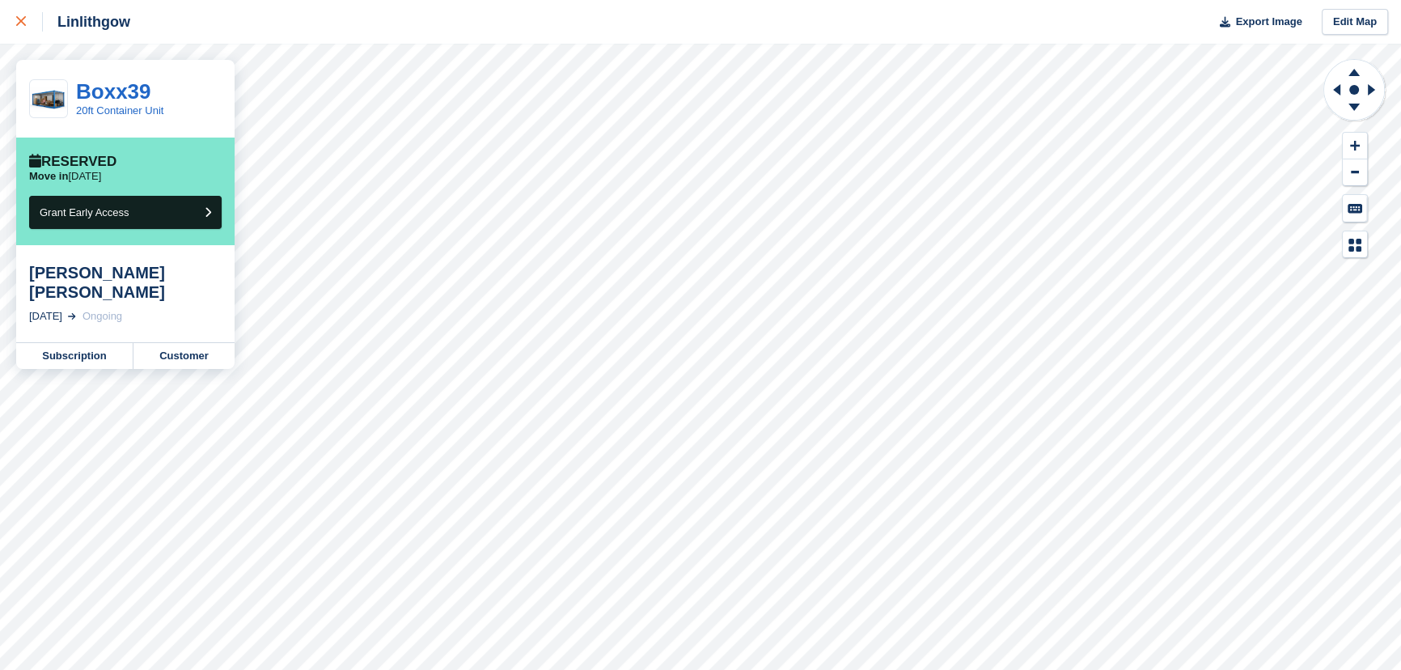  I want to click on img: arrow-right-light-icn-cde0832a797a2874e46488d9cf13f60e5c3a73dbe684e267c42b8395dfbc2abf.svg, so click(72, 316).